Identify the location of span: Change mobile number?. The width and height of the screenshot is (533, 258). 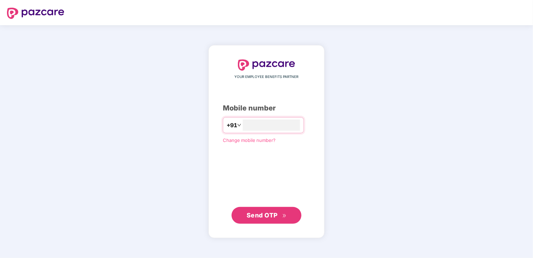
(249, 140).